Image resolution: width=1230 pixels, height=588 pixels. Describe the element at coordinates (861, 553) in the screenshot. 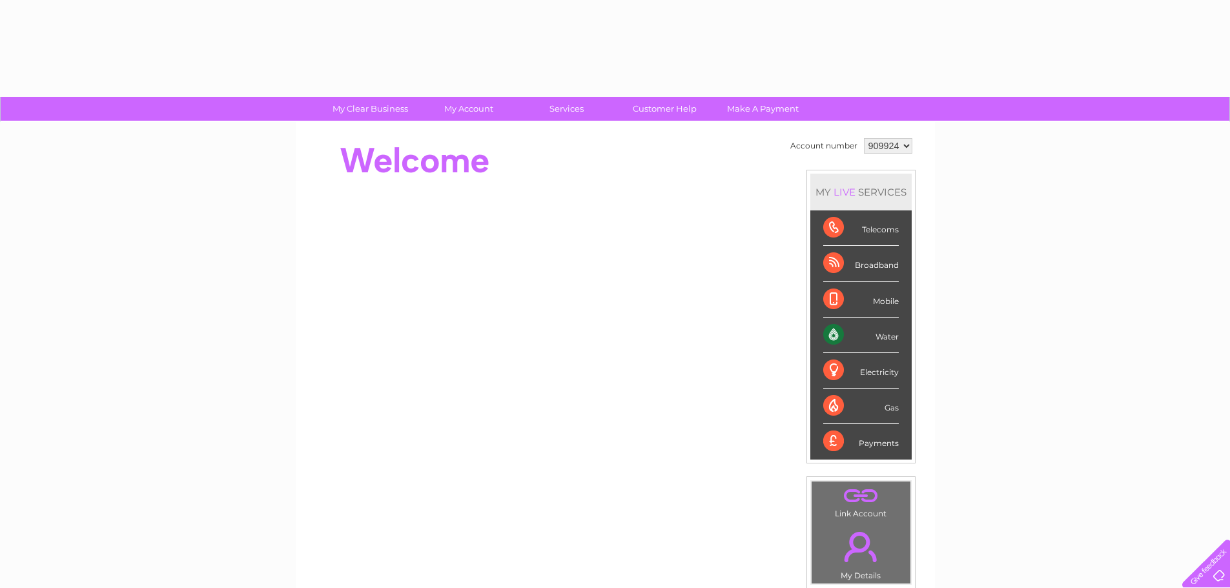

I see `td: My Details` at that location.